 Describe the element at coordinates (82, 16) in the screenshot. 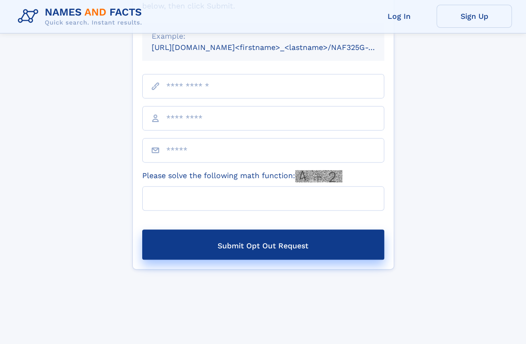

I see `img: Logo Names and Facts` at that location.